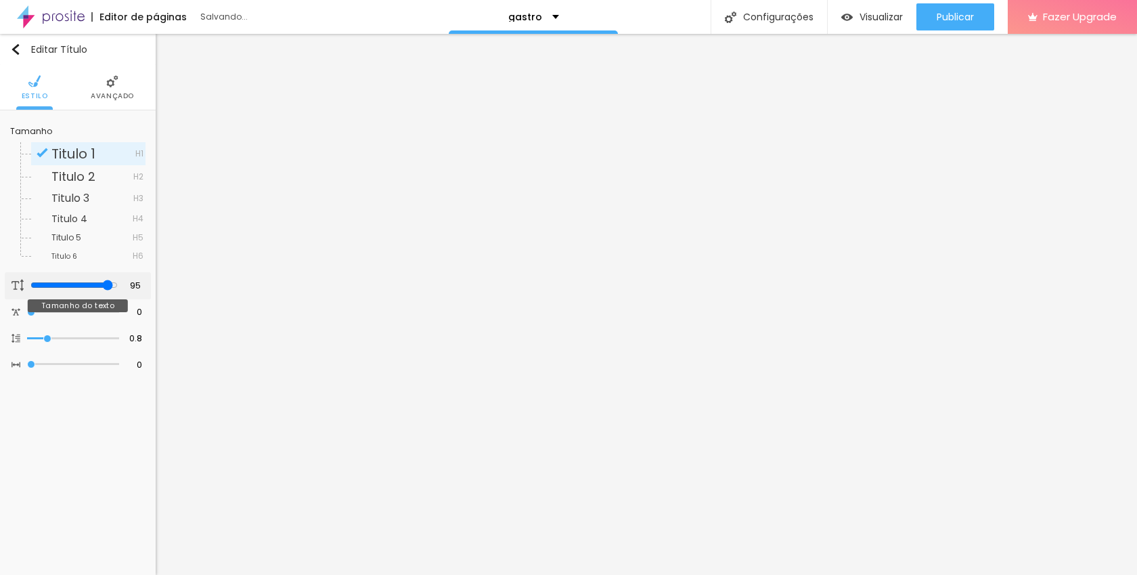  What do you see at coordinates (35, 96) in the screenshot?
I see `span: Estilo` at bounding box center [35, 96].